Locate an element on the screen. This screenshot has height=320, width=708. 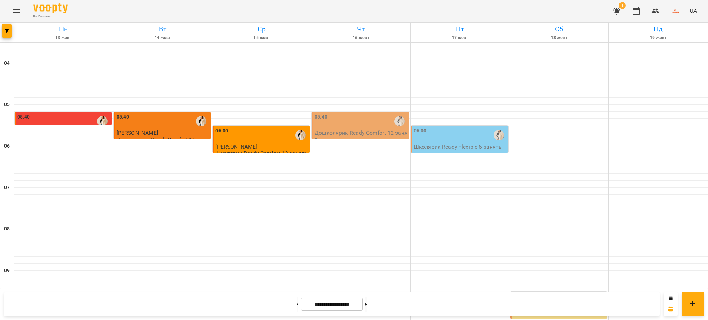
h6: Чт is located at coordinates (361, 29).